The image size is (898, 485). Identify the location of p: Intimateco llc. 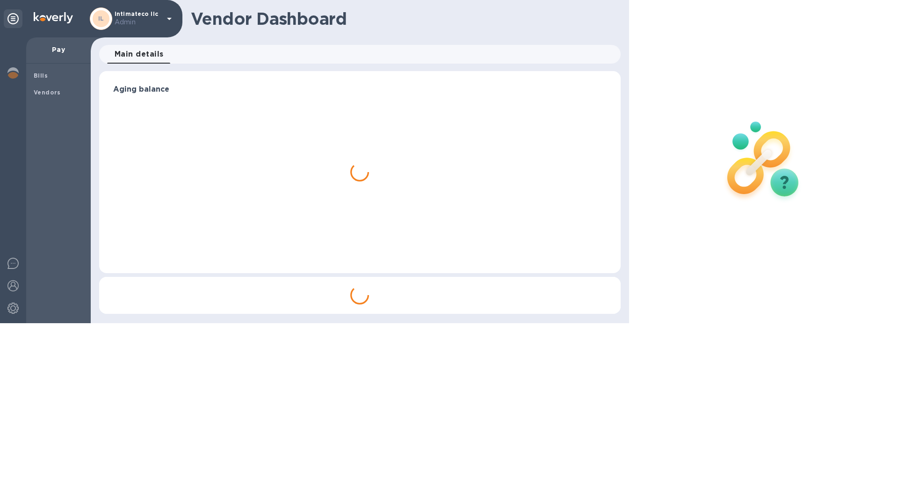
(138, 19).